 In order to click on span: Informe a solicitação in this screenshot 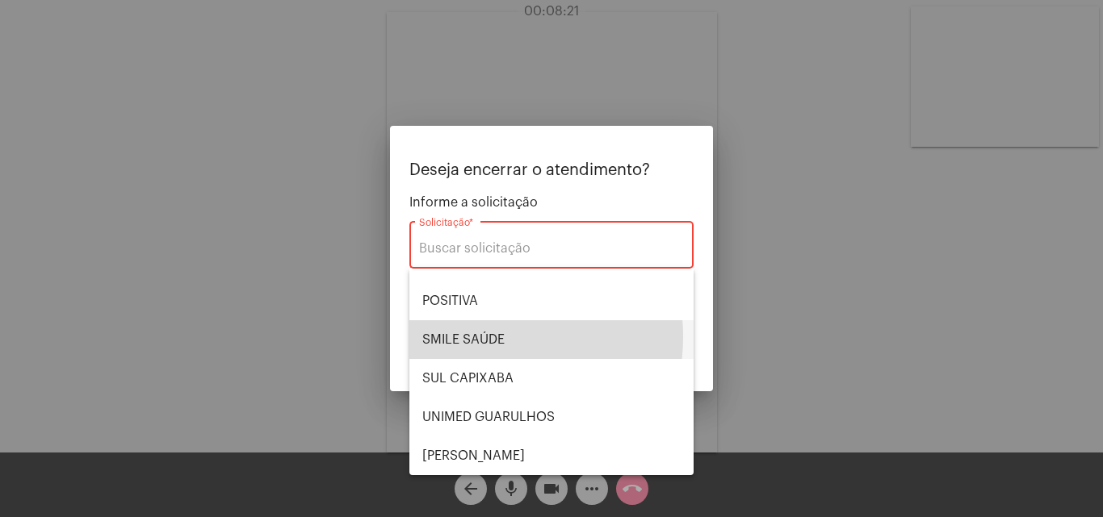, I will do `click(551, 203)`.